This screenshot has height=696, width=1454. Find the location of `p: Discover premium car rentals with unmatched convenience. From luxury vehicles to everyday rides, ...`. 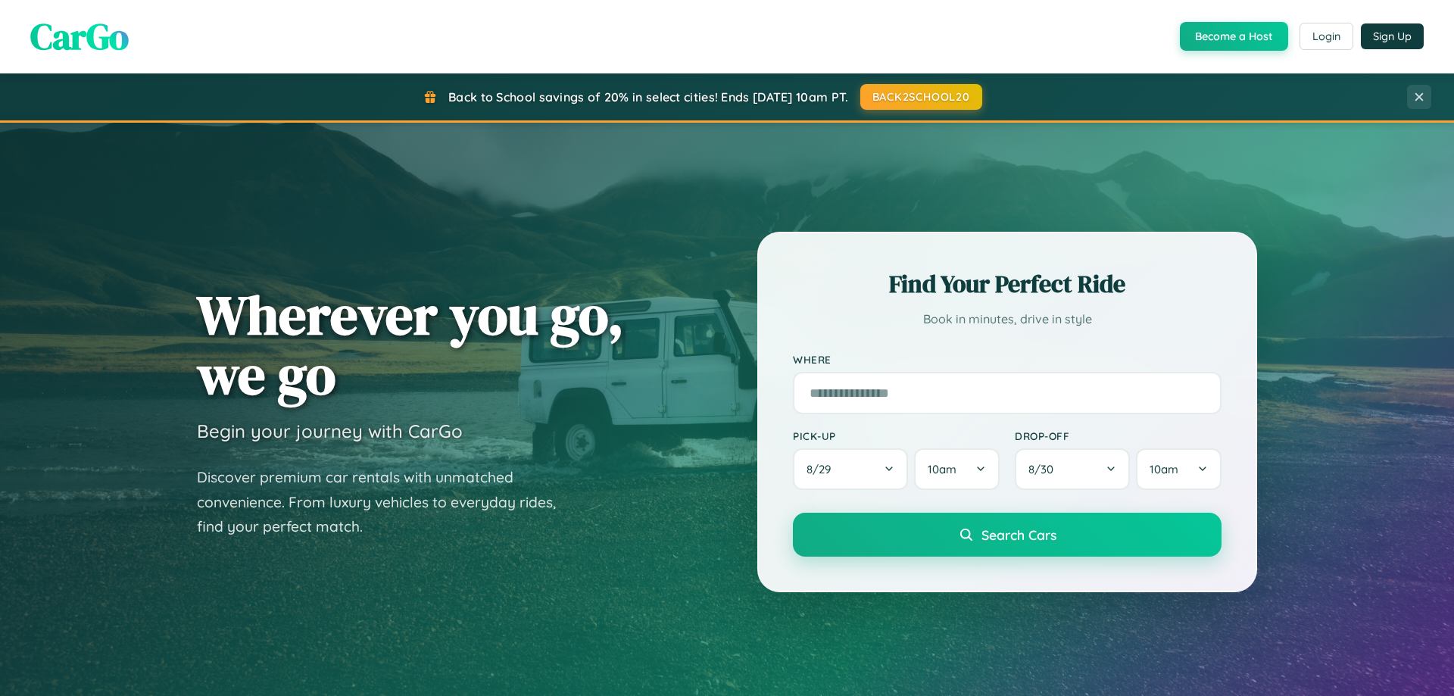

p: Discover premium car rentals with unmatched convenience. From luxury vehicles to everyday rides, ... is located at coordinates (386, 502).